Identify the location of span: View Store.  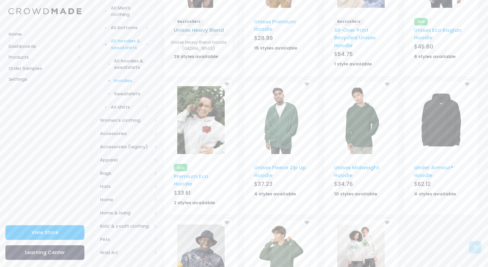
(45, 232).